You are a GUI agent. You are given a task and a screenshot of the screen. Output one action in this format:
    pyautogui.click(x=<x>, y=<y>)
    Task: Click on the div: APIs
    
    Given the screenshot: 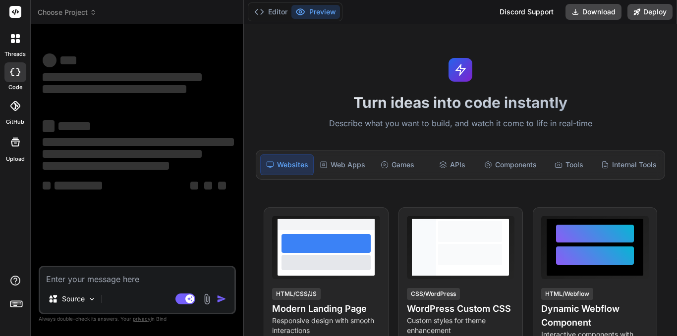 What is the action you would take?
    pyautogui.click(x=452, y=165)
    